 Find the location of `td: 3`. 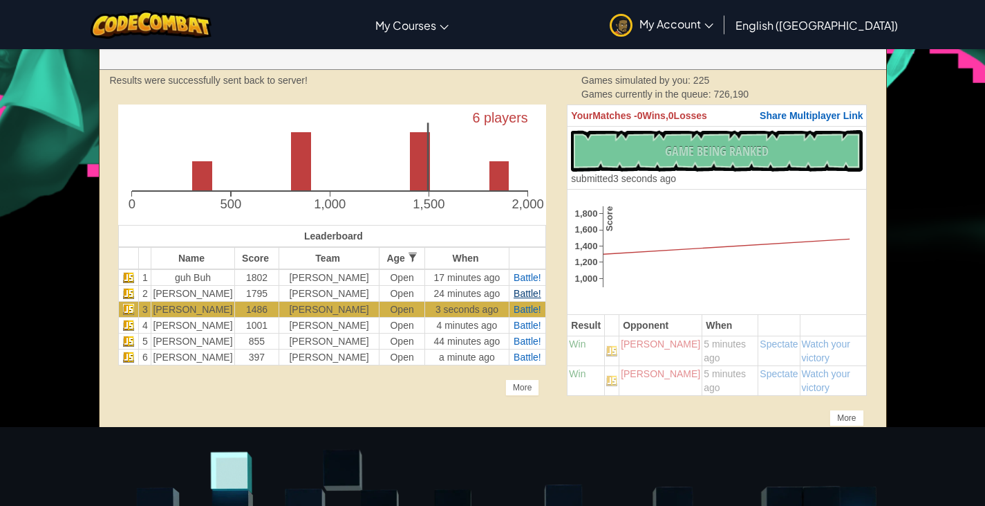

td: 3 is located at coordinates (145, 308).